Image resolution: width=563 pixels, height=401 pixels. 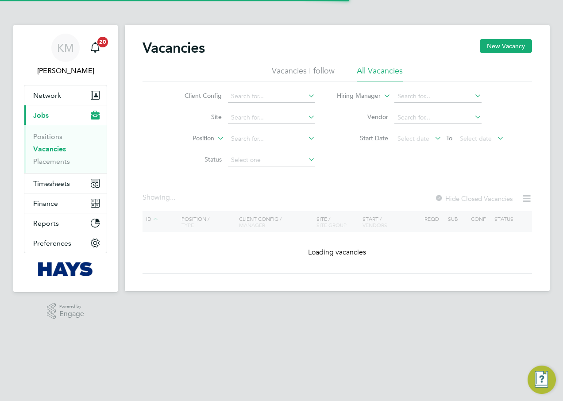 What do you see at coordinates (65, 203) in the screenshot?
I see `button: Finance` at bounding box center [65, 203].